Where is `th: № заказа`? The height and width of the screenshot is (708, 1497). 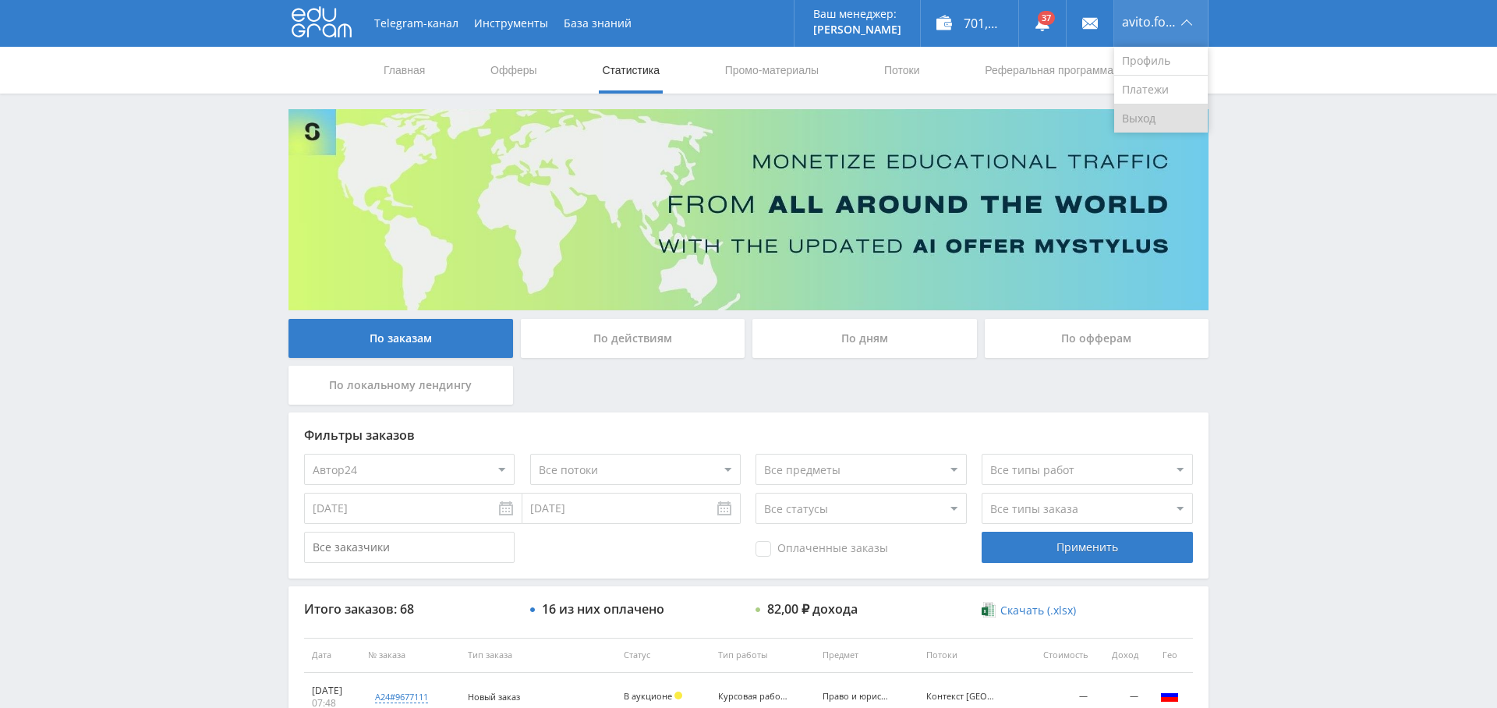
th: № заказа is located at coordinates (410, 655).